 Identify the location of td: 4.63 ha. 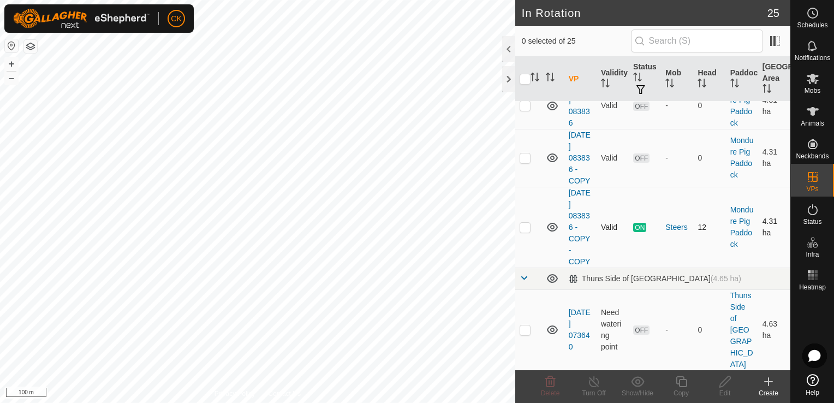
(774, 330).